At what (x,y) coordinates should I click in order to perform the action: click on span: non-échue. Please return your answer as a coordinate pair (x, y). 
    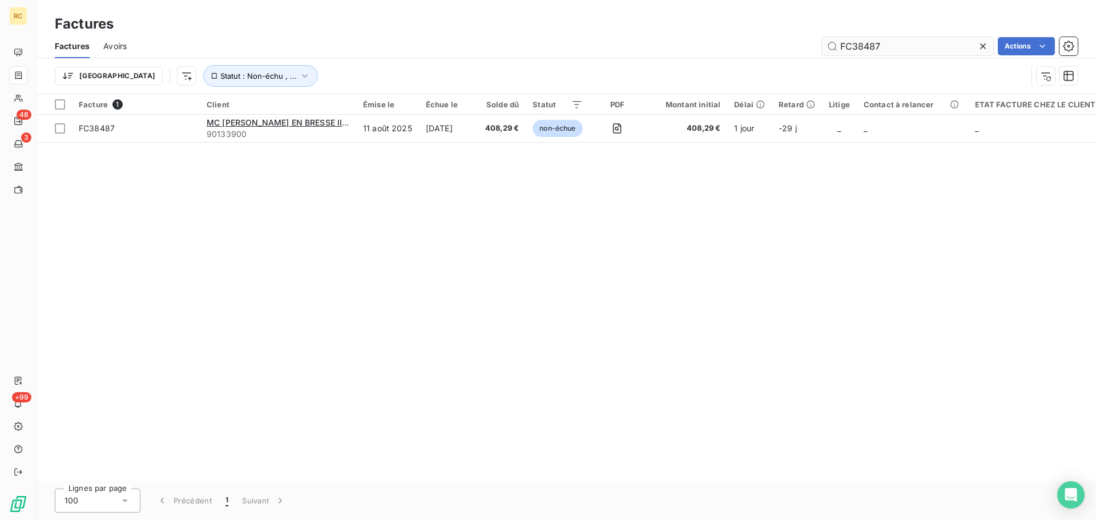
    Looking at the image, I should click on (557, 128).